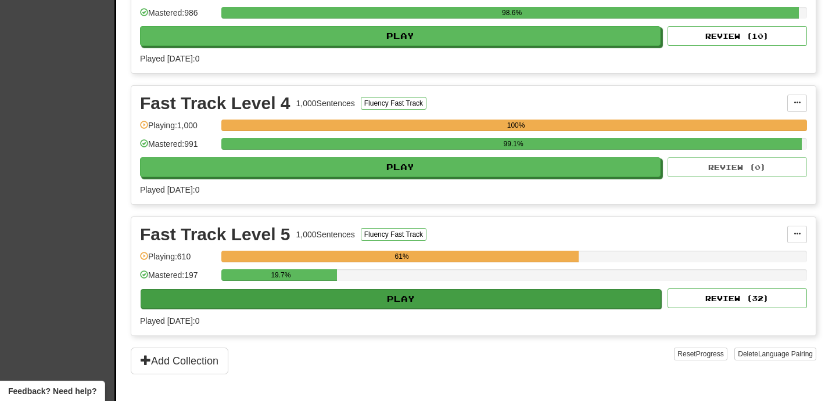  What do you see at coordinates (700, 354) in the screenshot?
I see `button: ResetProgress` at bounding box center [700, 354].